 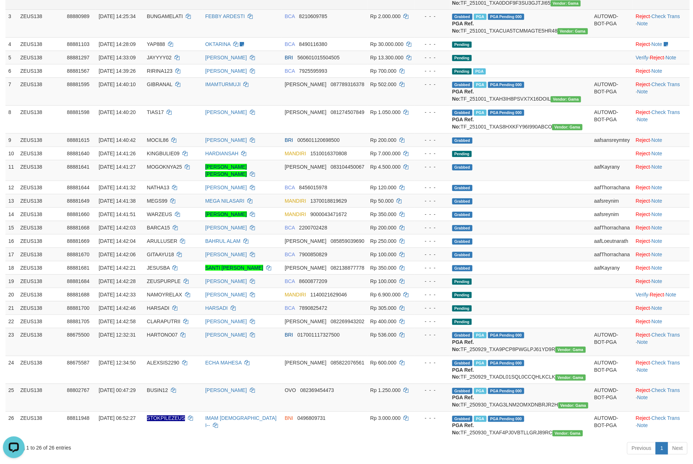 I want to click on td: 14, so click(x=11, y=214).